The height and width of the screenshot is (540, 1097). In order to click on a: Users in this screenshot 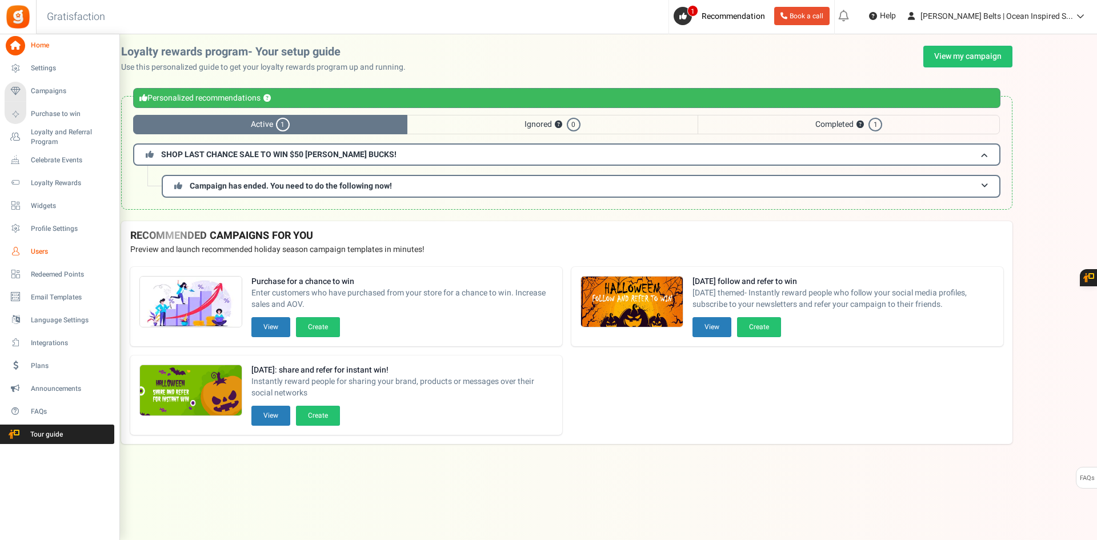, I will do `click(59, 251)`.